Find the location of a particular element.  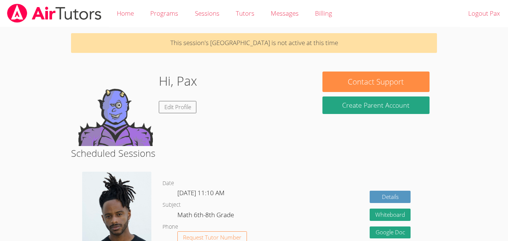

h2: Scheduled Sessions is located at coordinates (254, 153).